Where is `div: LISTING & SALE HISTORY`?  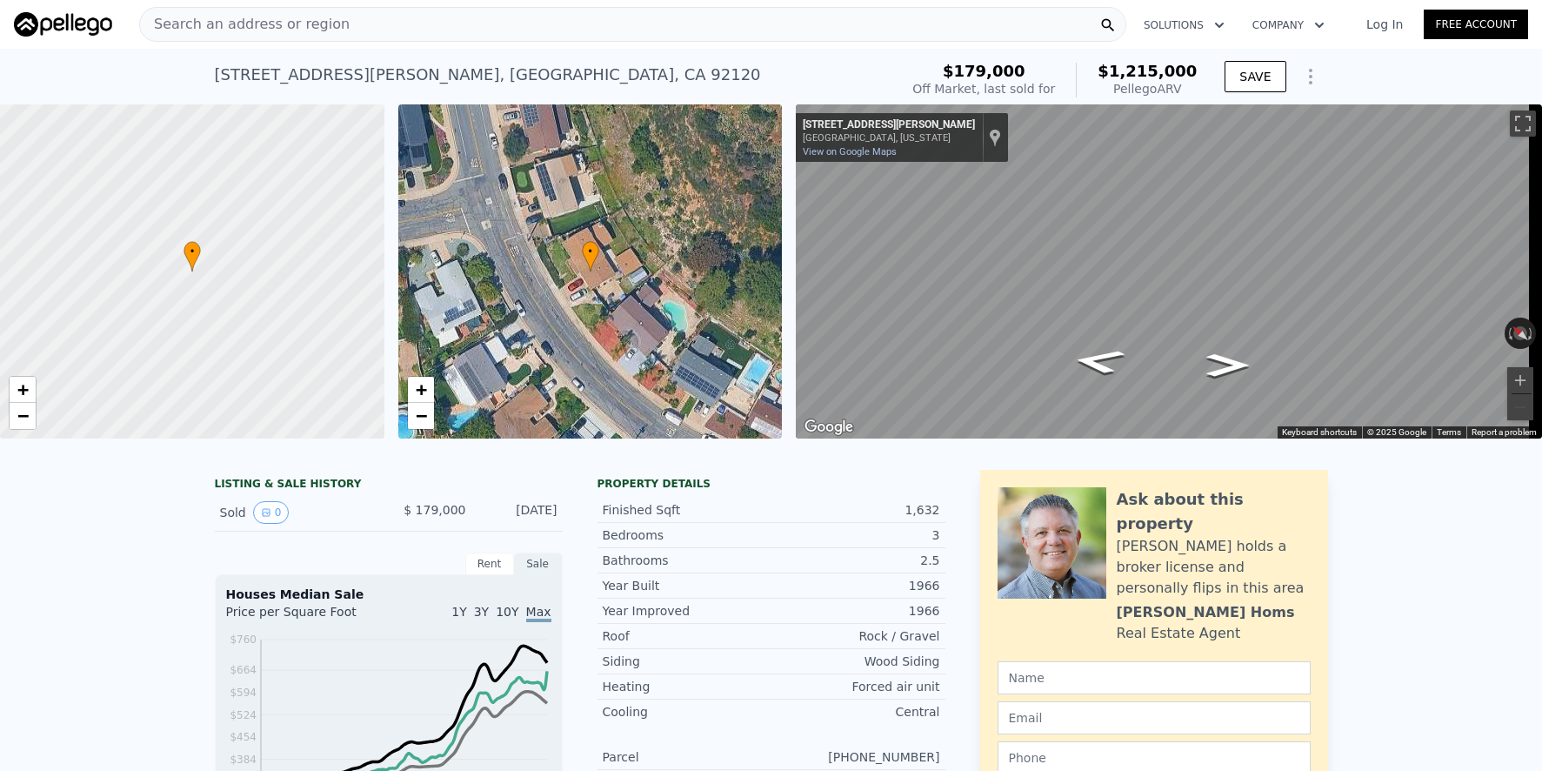
div: LISTING & SALE HISTORY is located at coordinates (389, 485).